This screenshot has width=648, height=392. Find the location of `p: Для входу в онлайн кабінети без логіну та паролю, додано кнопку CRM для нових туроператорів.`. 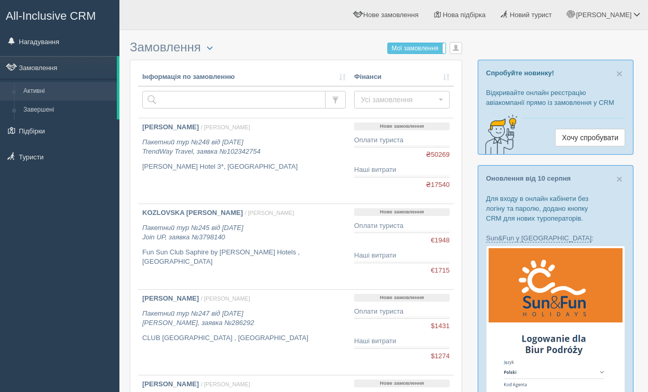

p: Для входу в онлайн кабінети без логіну та паролю, додано кнопку CRM для нових туроператорів. is located at coordinates (555, 208).